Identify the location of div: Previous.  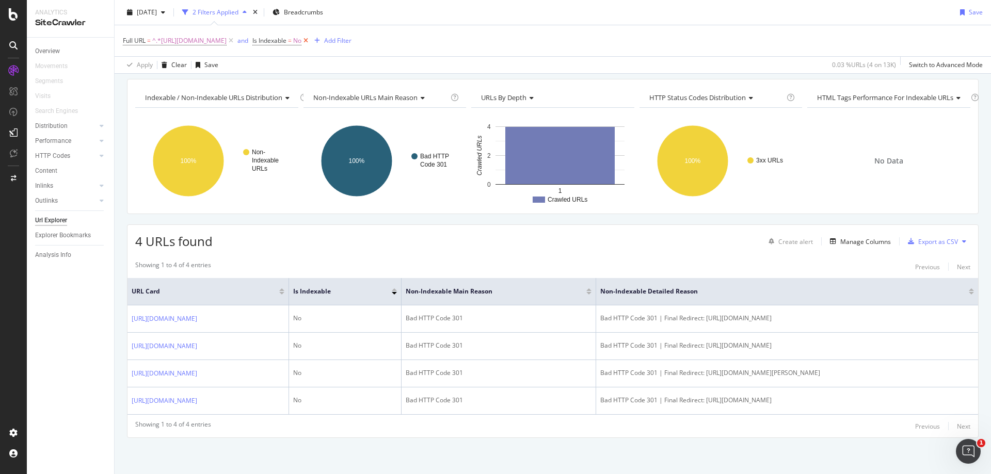
(927, 426).